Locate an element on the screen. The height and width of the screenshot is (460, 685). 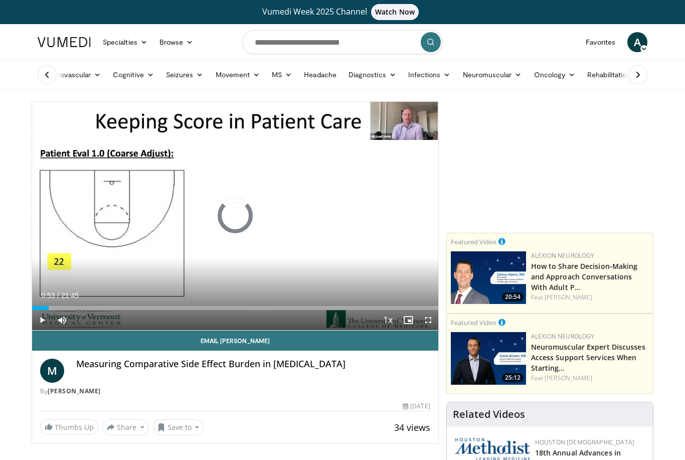
span: Vumedi Week 2025 Channel is located at coordinates (343, 12).